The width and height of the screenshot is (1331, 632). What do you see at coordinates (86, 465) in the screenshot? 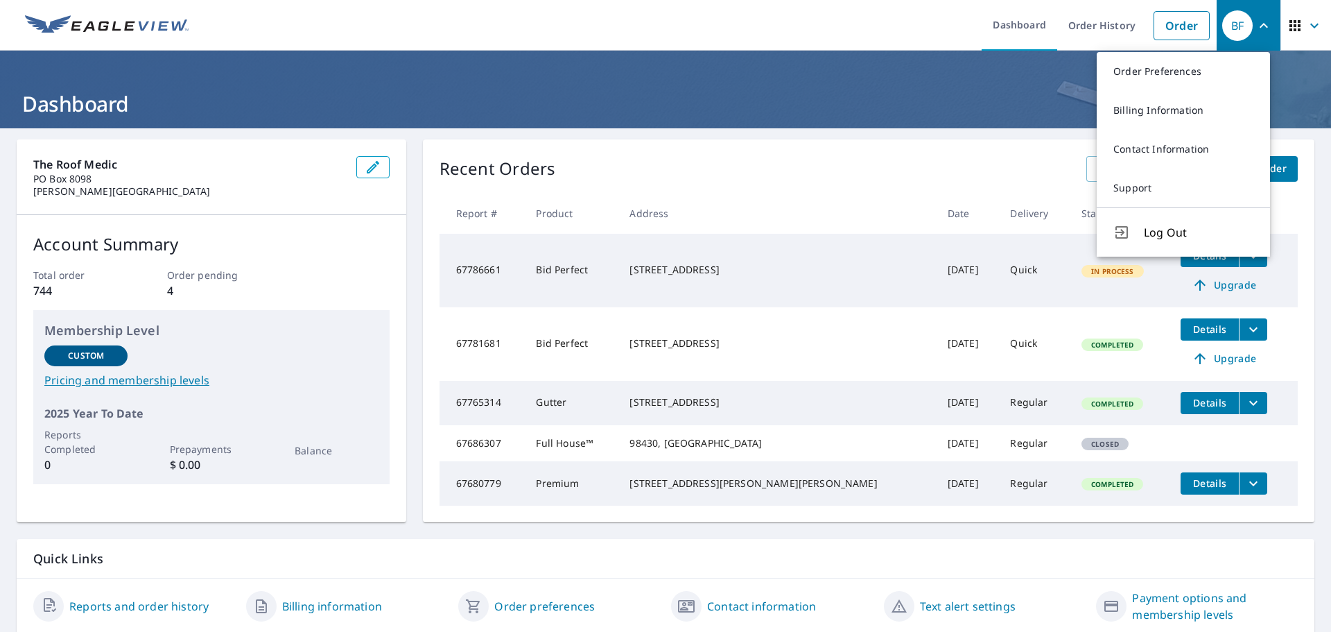
I see `p: 0` at bounding box center [86, 465].